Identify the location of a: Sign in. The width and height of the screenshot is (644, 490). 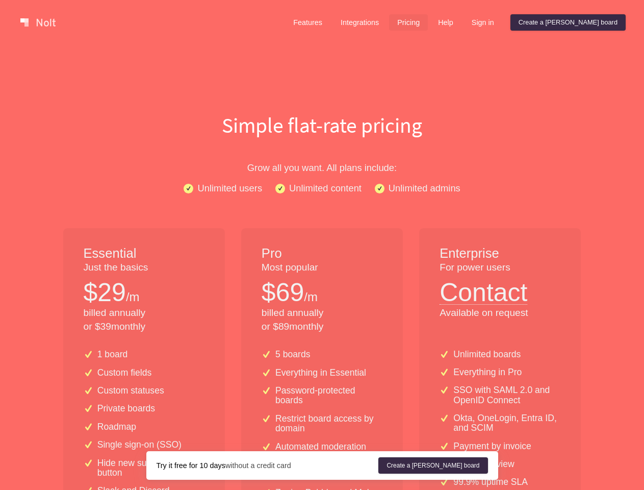
(483, 22).